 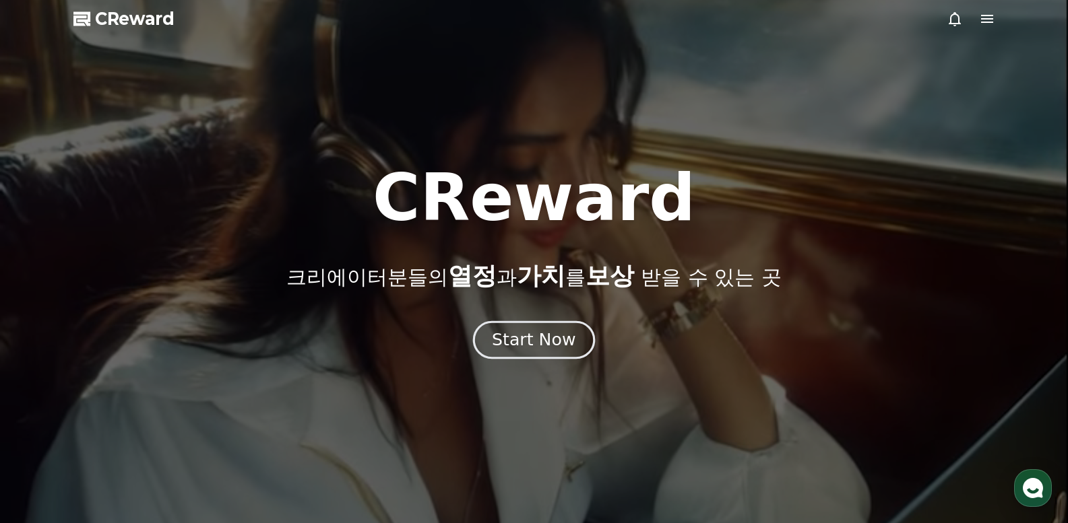 I want to click on span: 가치, so click(x=541, y=276).